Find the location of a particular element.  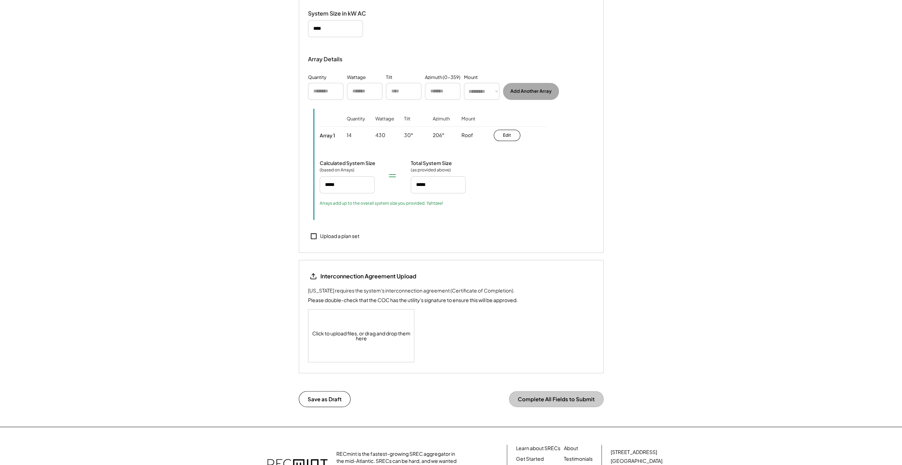

div: Total System Size is located at coordinates (431, 163).